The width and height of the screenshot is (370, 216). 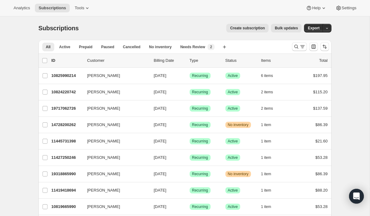 I want to click on button: Settings, so click(x=346, y=8).